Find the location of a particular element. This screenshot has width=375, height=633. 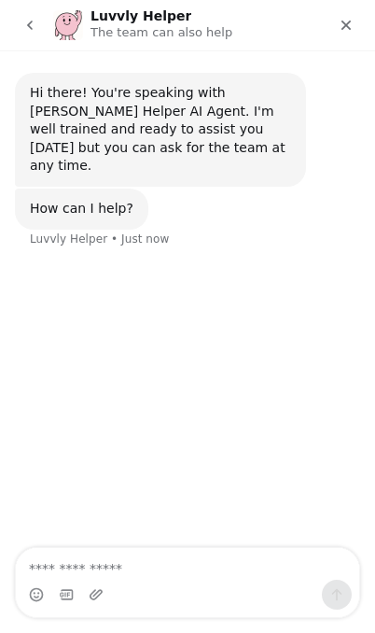

div: How can I help?Luvvly Helper • Just now is located at coordinates (81, 209).